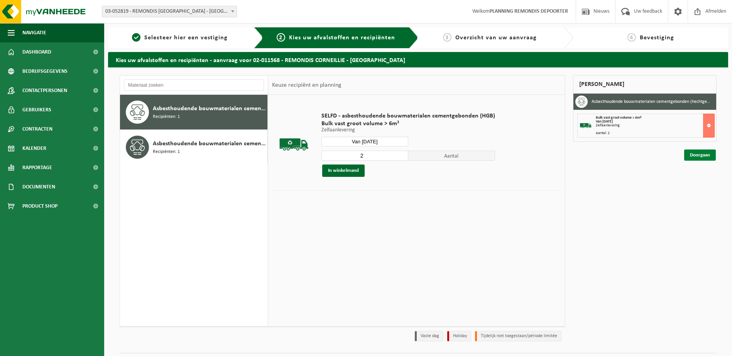  I want to click on span: Contactpersonen, so click(45, 91).